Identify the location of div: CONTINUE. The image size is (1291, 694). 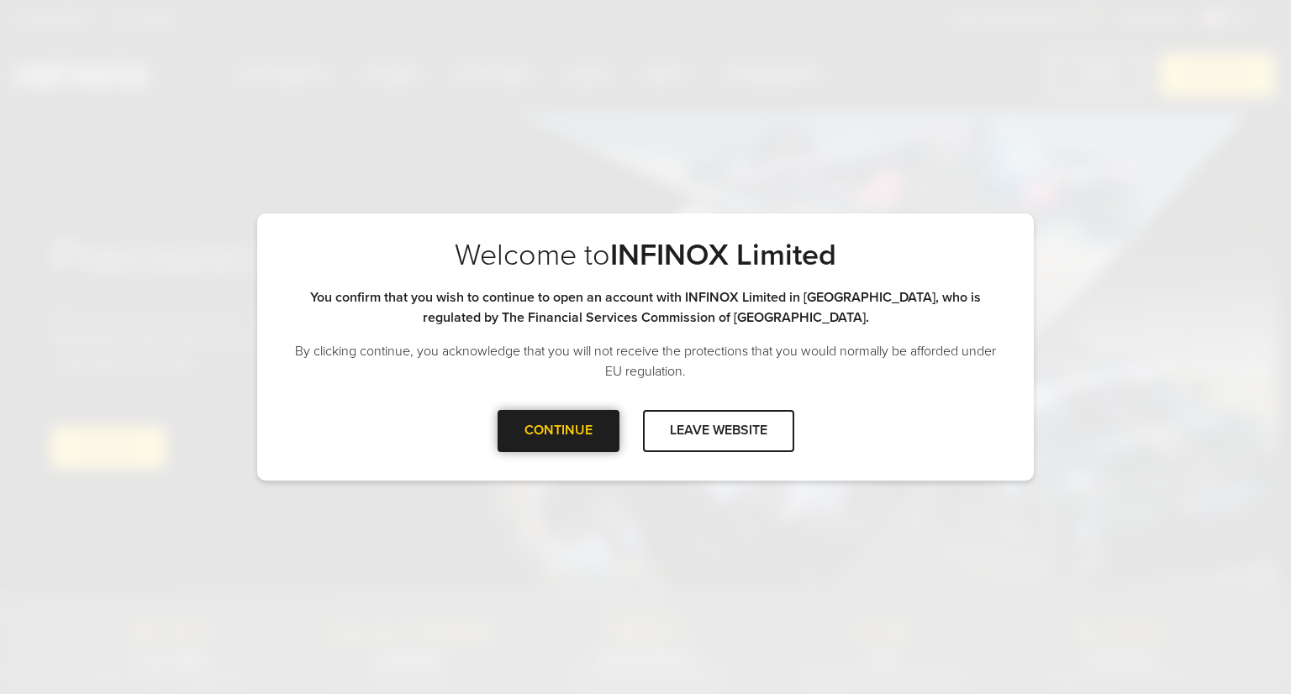
(558, 430).